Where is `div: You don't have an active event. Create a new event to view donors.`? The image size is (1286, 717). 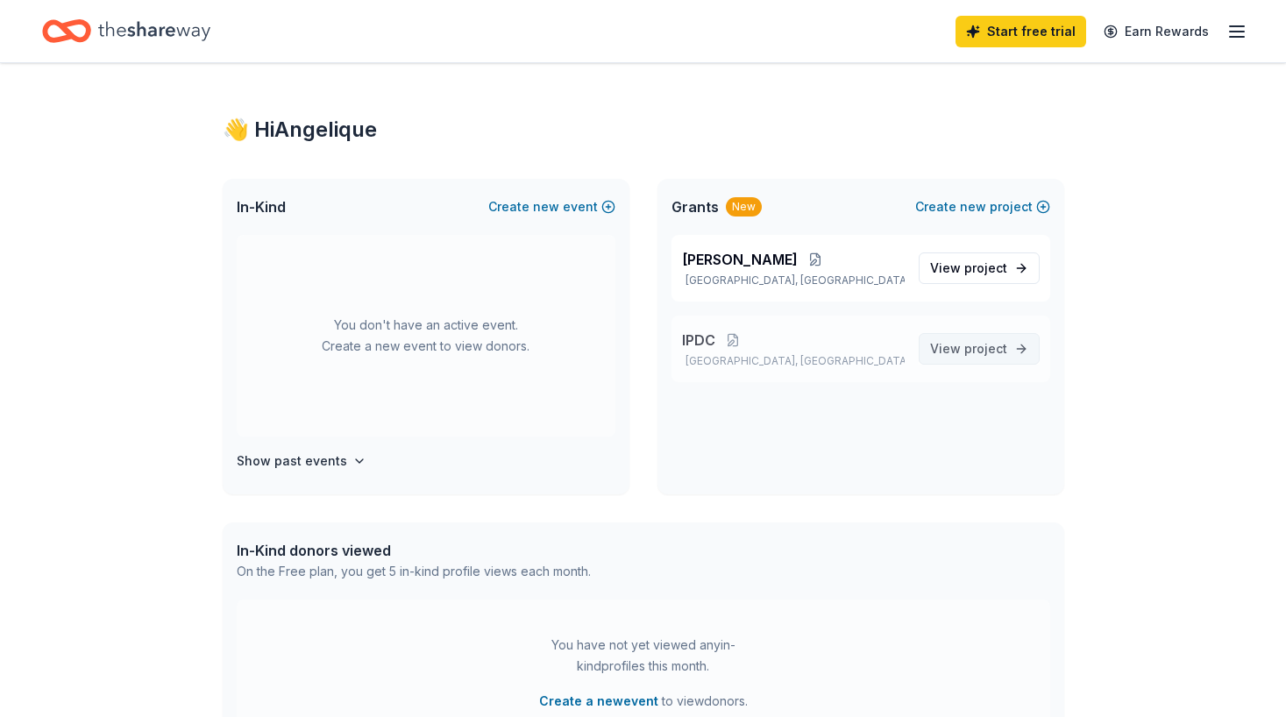 div: You don't have an active event. Create a new event to view donors. is located at coordinates (426, 336).